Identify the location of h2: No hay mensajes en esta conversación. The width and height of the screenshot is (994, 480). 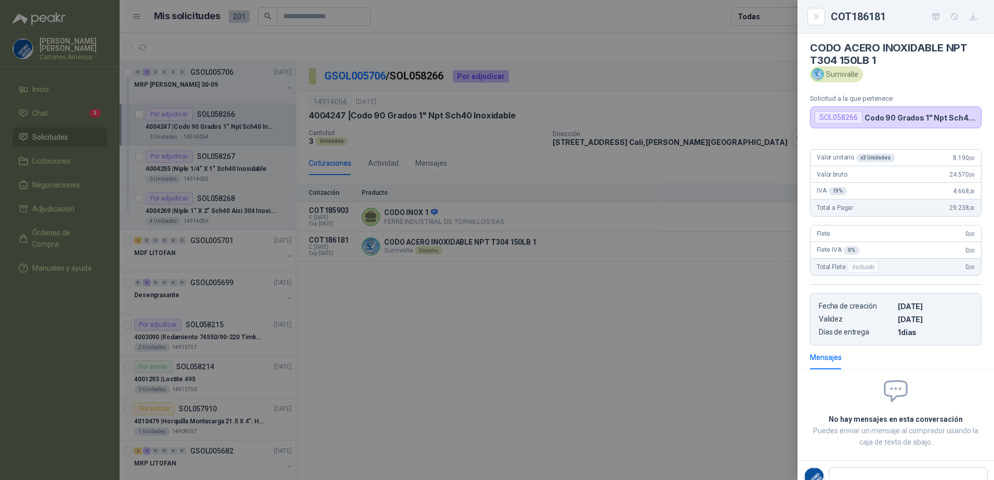
(896, 420).